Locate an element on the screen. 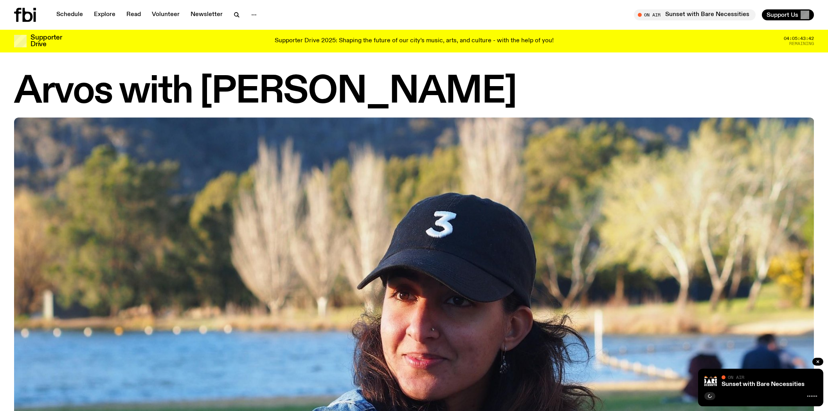 The height and width of the screenshot is (411, 828). span: Support Us is located at coordinates (782, 15).